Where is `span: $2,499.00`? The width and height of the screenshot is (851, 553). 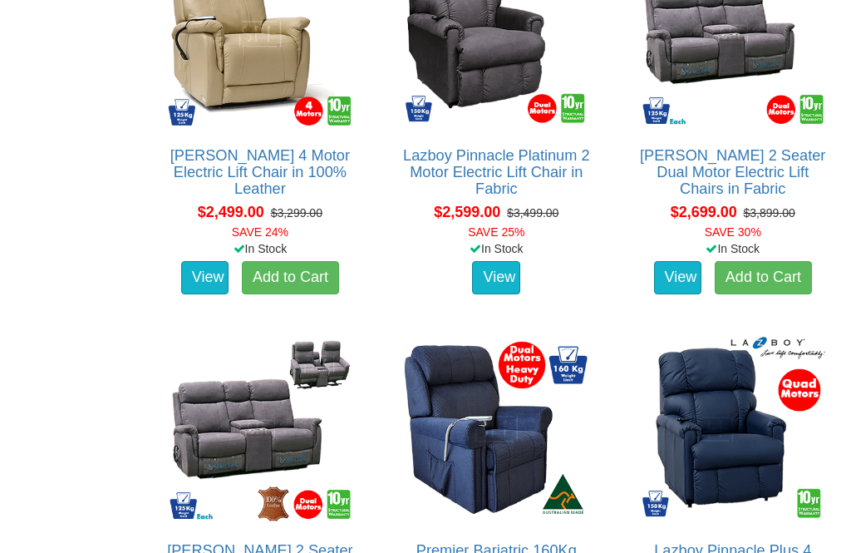 span: $2,499.00 is located at coordinates (231, 212).